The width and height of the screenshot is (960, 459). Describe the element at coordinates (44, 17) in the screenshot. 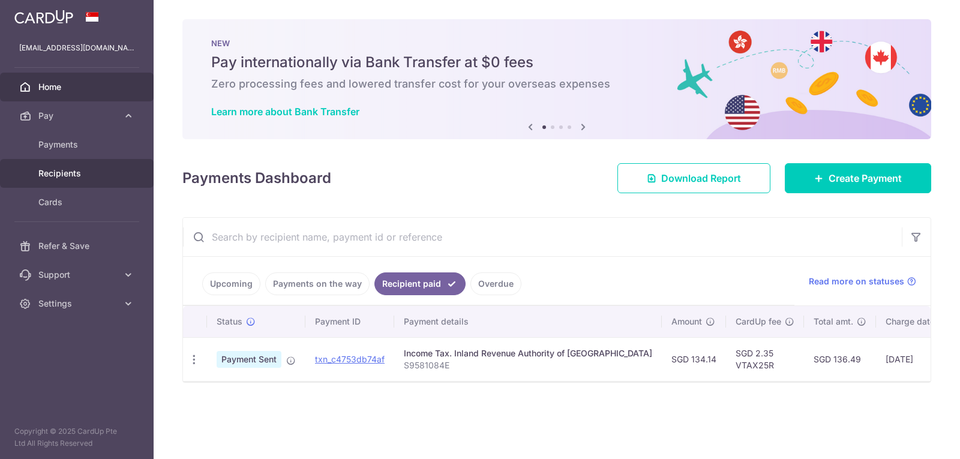

I see `img: CardUp` at that location.